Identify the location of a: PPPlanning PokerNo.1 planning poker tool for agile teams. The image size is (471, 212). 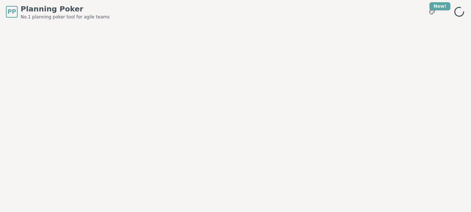
(58, 12).